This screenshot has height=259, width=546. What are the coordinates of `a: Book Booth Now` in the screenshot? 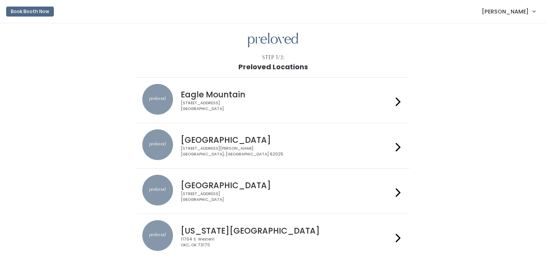 It's located at (30, 12).